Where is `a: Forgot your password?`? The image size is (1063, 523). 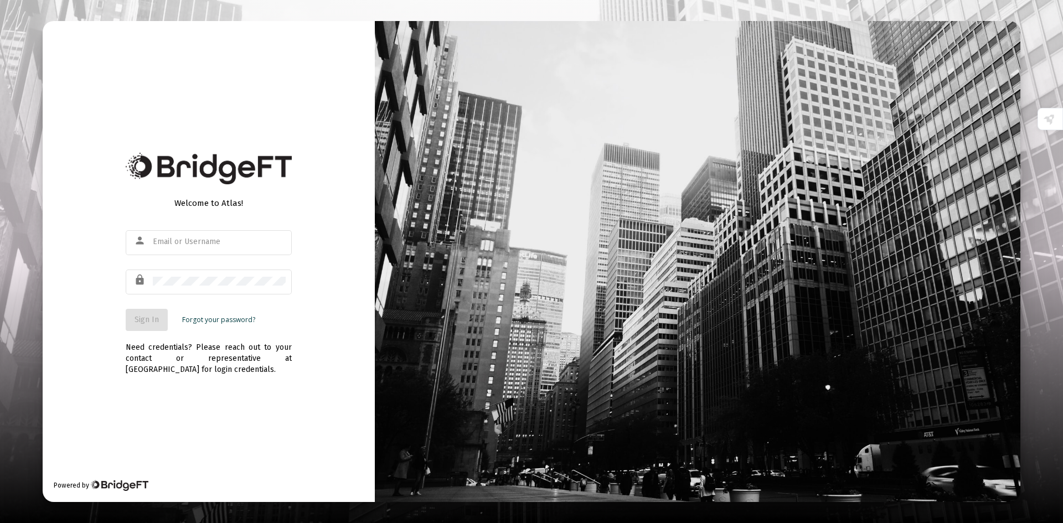 a: Forgot your password? is located at coordinates (219, 320).